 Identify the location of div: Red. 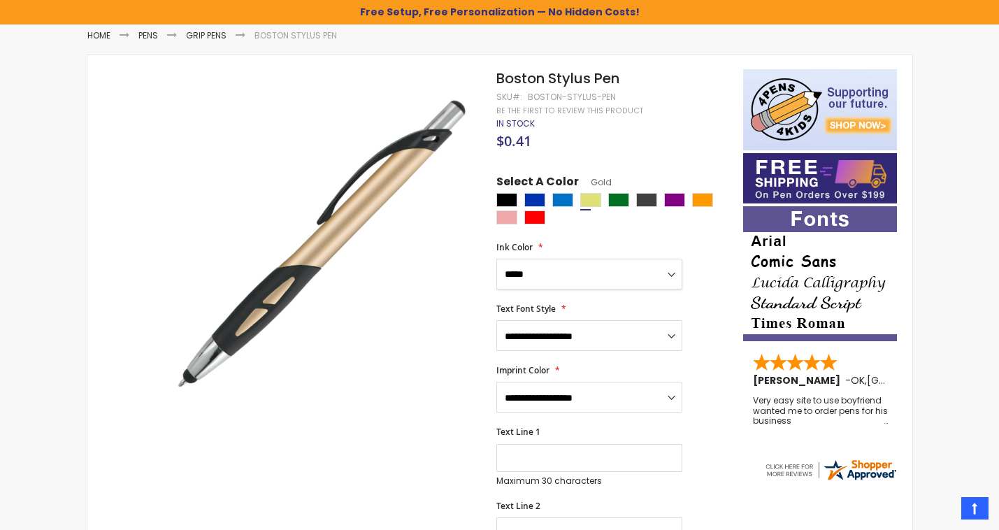
(535, 217).